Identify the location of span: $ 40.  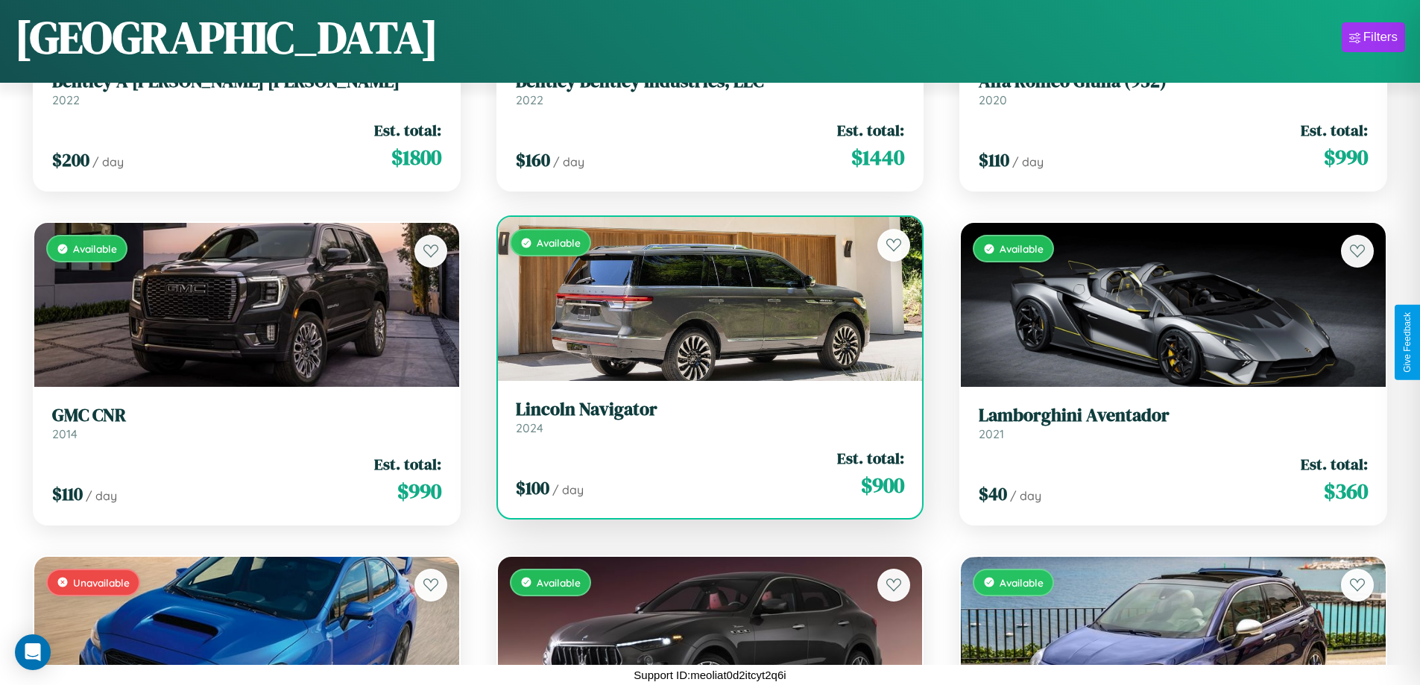
(993, 493).